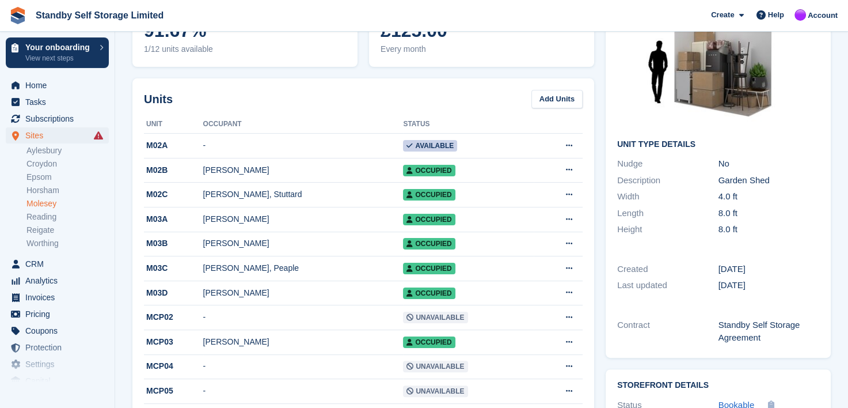 The width and height of the screenshot is (848, 408). Describe the element at coordinates (769, 180) in the screenshot. I see `div: Garden Shed` at that location.